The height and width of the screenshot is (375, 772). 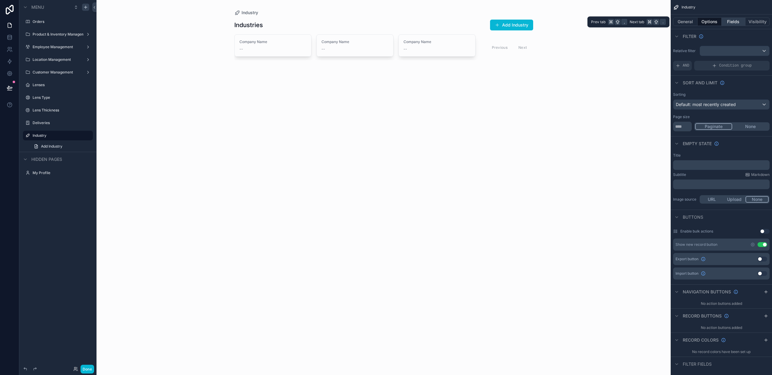 I want to click on button: Fields, so click(x=734, y=22).